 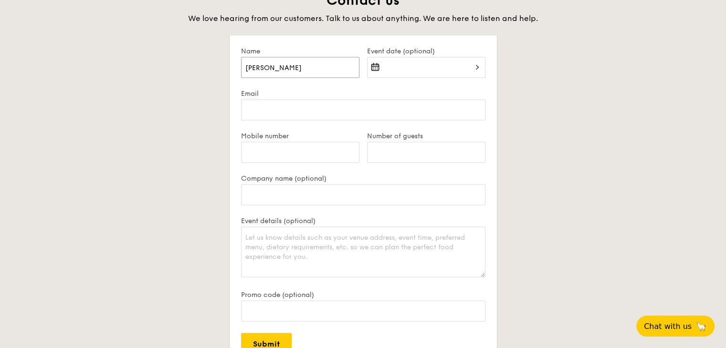 What do you see at coordinates (300, 136) in the screenshot?
I see `label: Mobile number` at bounding box center [300, 136].